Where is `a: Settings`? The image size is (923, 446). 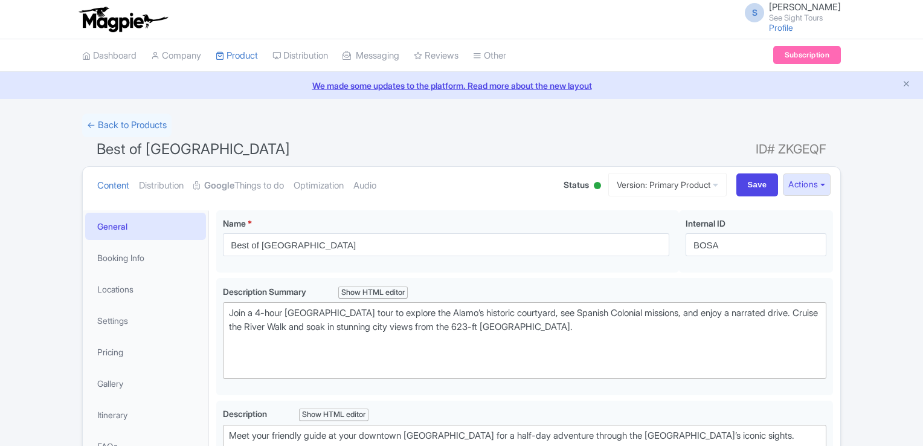
a: Settings is located at coordinates (146, 320).